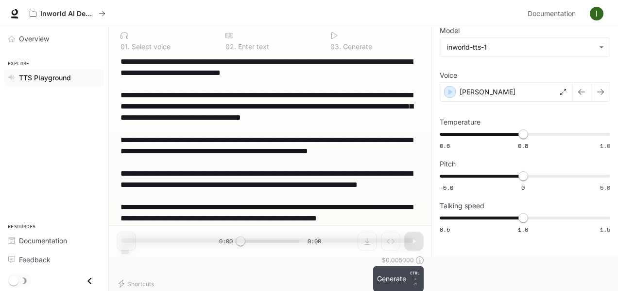 The height and width of the screenshot is (291, 618). What do you see at coordinates (125, 47) in the screenshot?
I see `p: 0 1 .` at bounding box center [125, 47].